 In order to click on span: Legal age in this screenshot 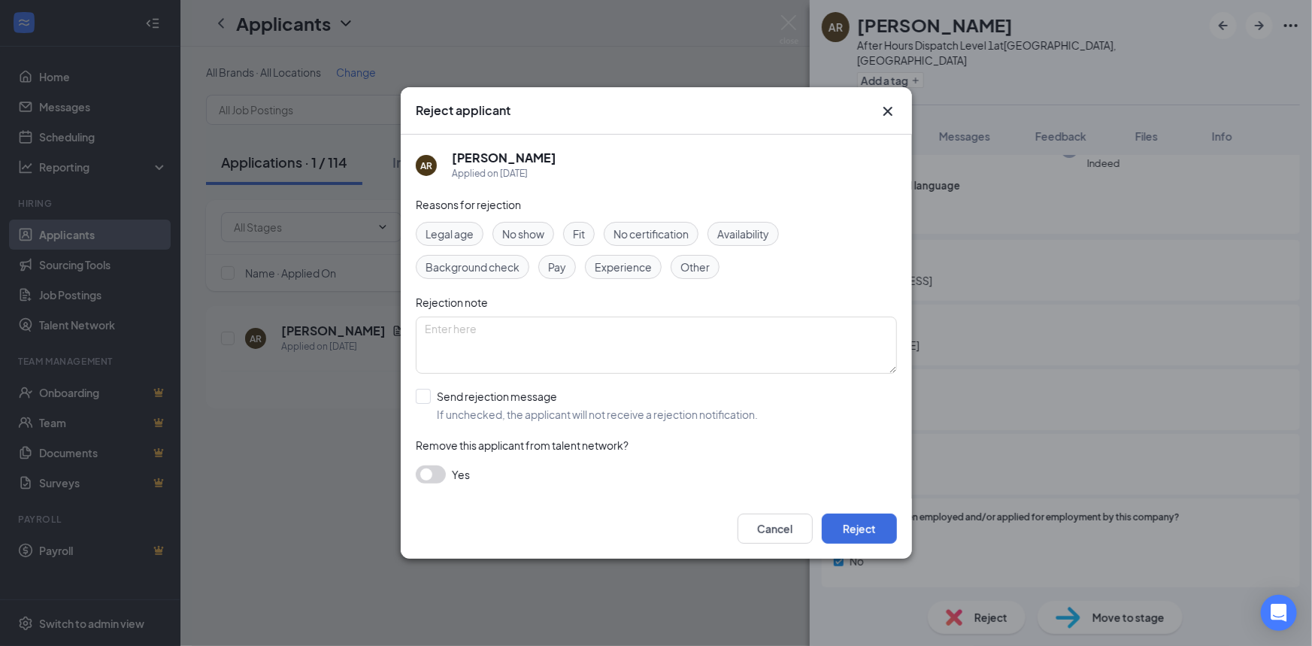, I will do `click(449, 234)`.